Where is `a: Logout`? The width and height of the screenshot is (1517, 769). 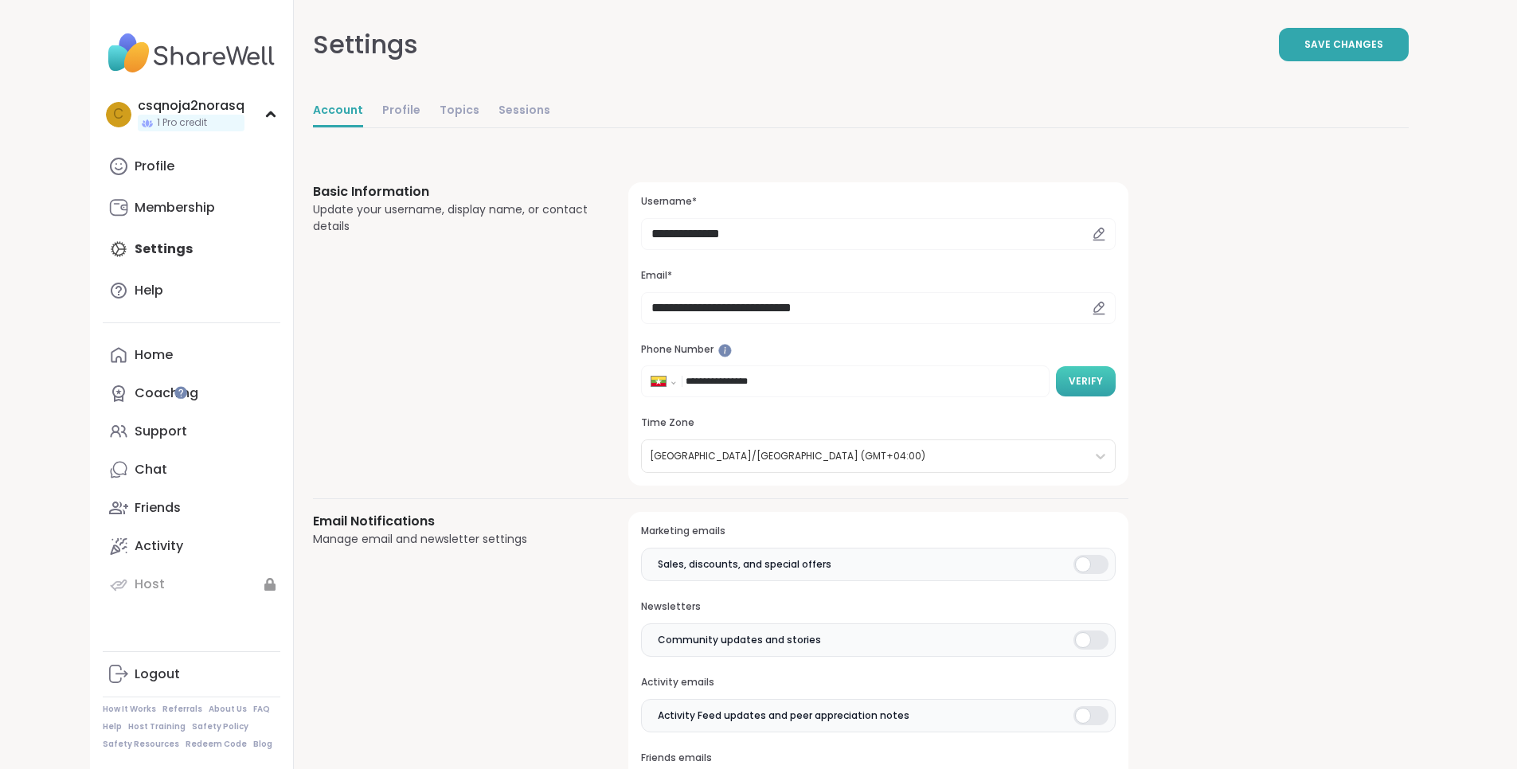
a: Logout is located at coordinates (191, 675).